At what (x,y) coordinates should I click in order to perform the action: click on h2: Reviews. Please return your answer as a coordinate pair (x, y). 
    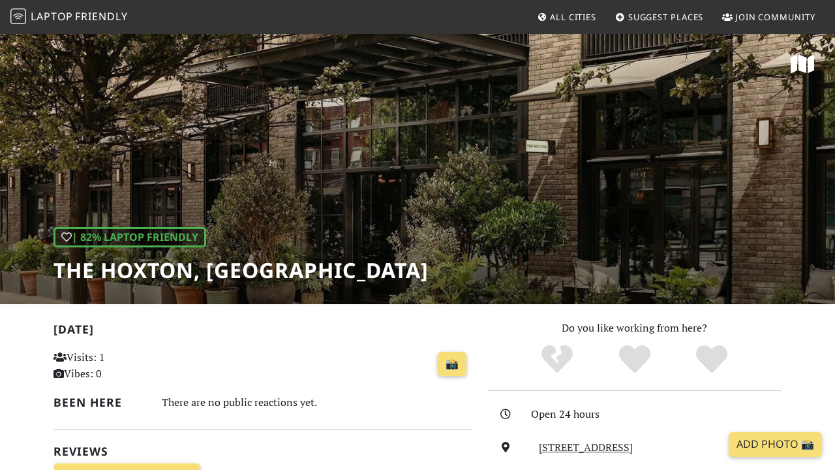
    Looking at the image, I should click on (262, 451).